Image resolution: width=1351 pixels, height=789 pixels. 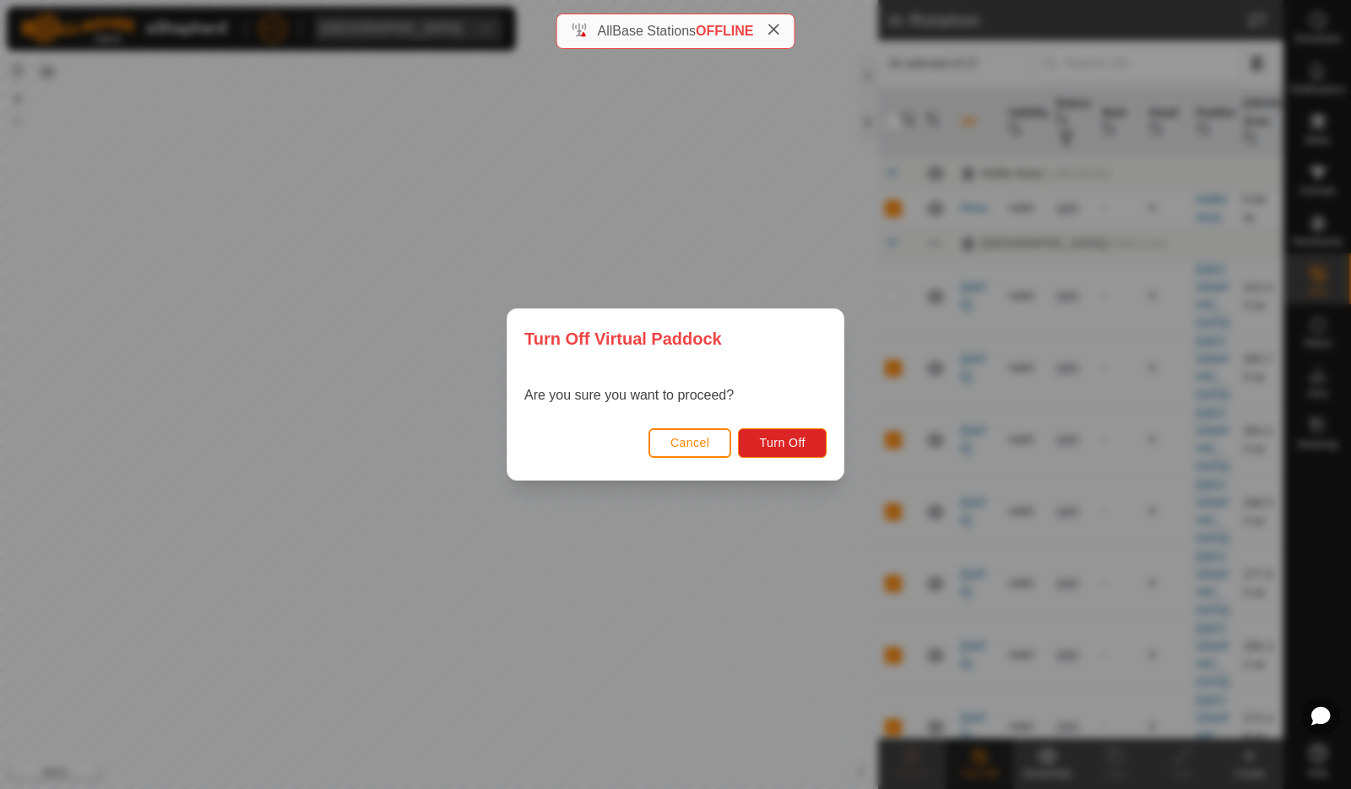 I want to click on button: Turn Off, so click(x=782, y=442).